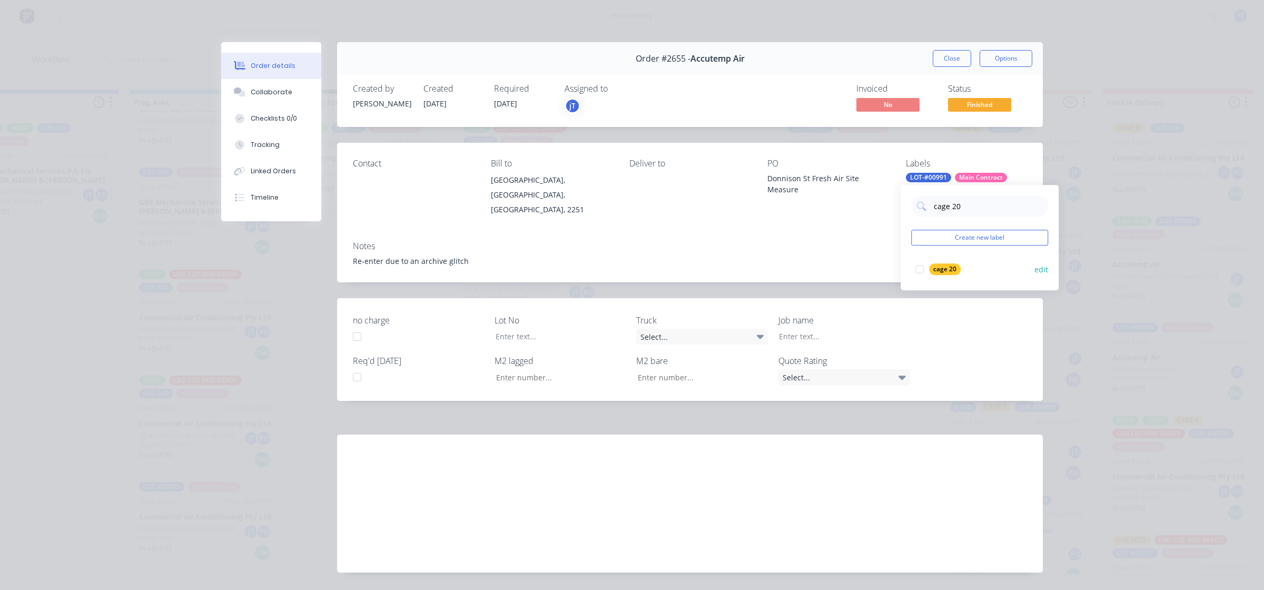  What do you see at coordinates (561, 320) in the screenshot?
I see `label: Lot No` at bounding box center [561, 320].